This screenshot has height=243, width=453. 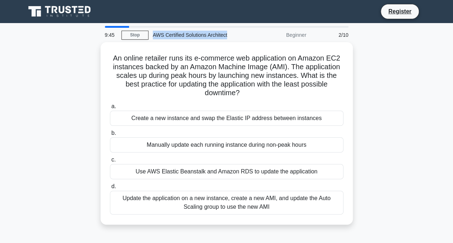 What do you see at coordinates (135, 35) in the screenshot?
I see `a: Stop` at bounding box center [135, 35].